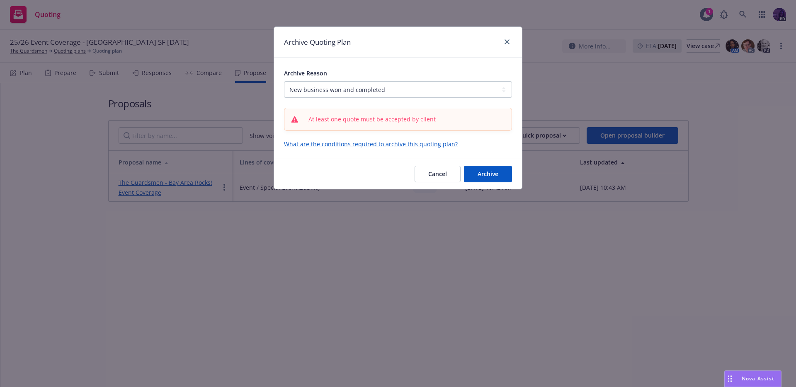 The height and width of the screenshot is (387, 796). Describe the element at coordinates (507, 42) in the screenshot. I see `a: close` at that location.